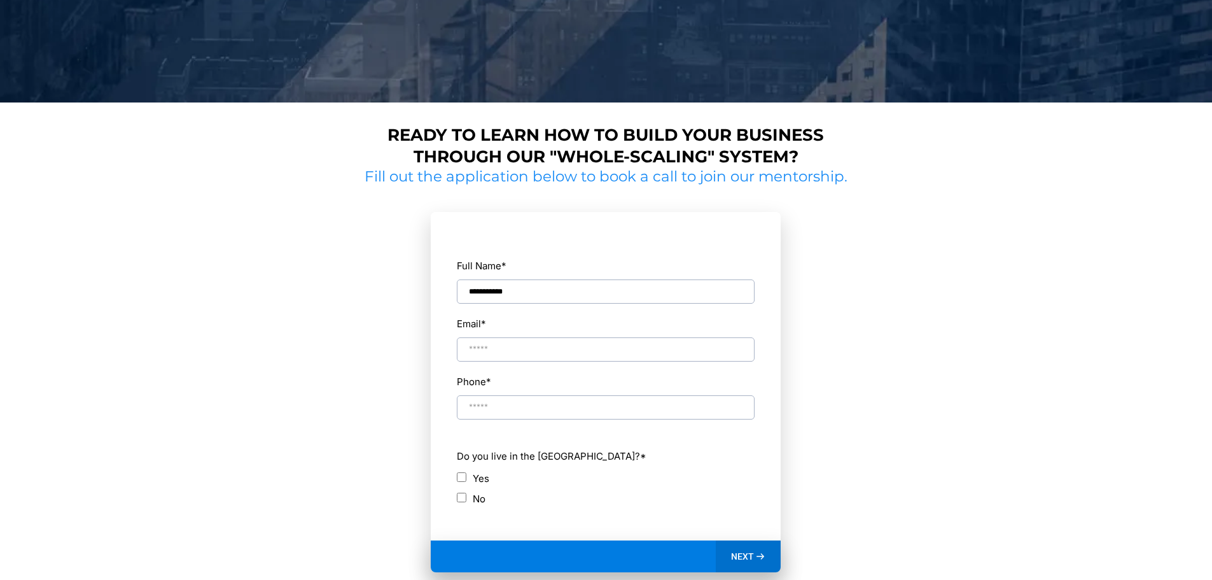 This screenshot has height=580, width=1212. Describe the element at coordinates (474, 381) in the screenshot. I see `label: Phone` at that location.